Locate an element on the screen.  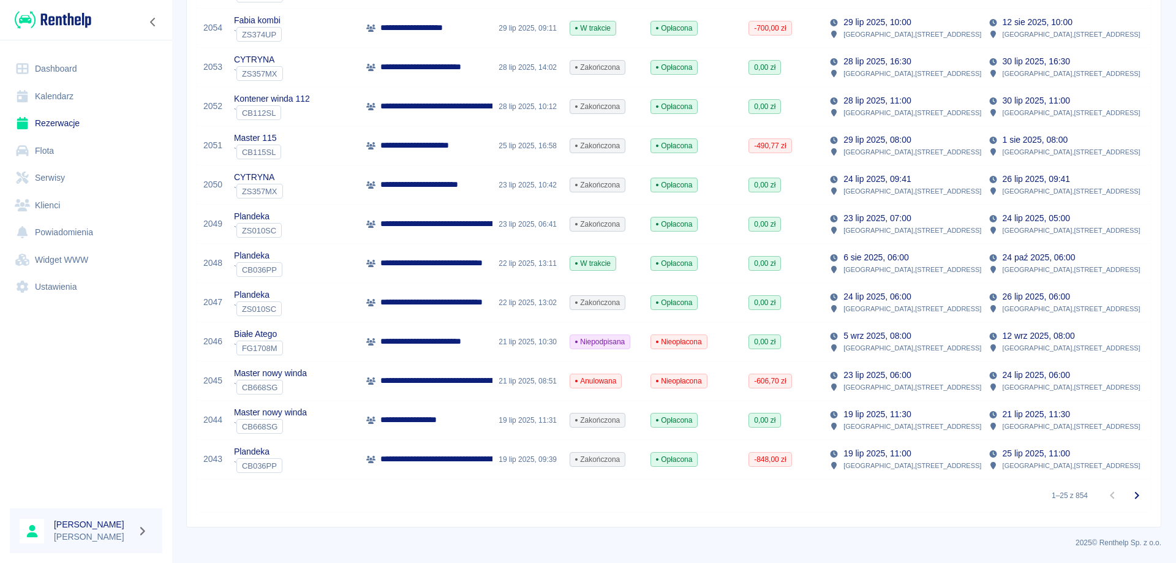
div: 22 lip 2025, 13:02 is located at coordinates (528, 303).